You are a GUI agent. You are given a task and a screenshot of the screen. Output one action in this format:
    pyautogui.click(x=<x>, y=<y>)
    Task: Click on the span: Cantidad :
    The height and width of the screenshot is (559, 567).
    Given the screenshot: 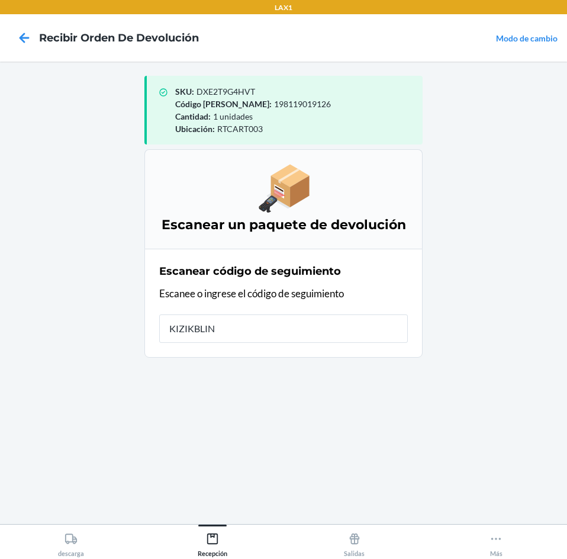 What is the action you would take?
    pyautogui.click(x=193, y=116)
    